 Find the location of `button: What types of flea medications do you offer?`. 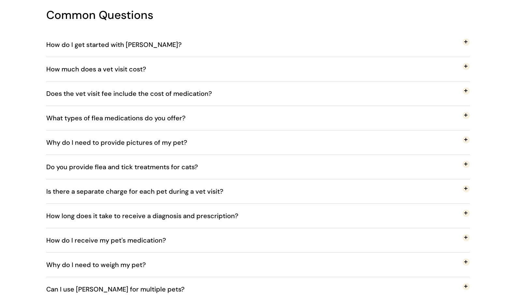

button: What types of flea medications do you offer? is located at coordinates (258, 118).